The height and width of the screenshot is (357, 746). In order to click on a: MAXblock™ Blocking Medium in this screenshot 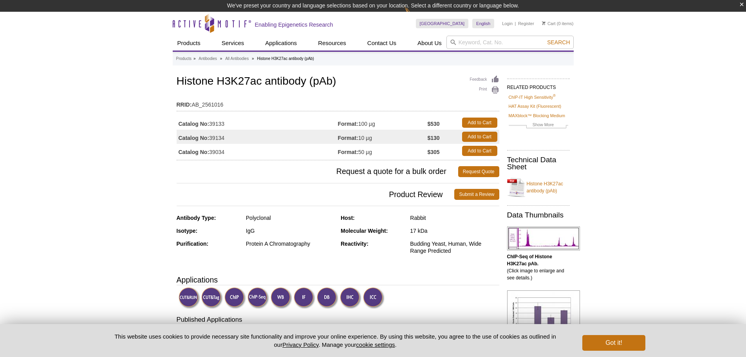, I will do `click(537, 115)`.